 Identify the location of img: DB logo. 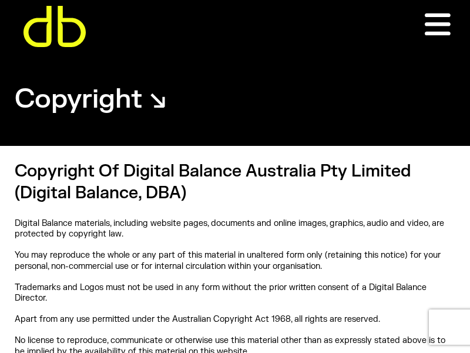
(55, 26).